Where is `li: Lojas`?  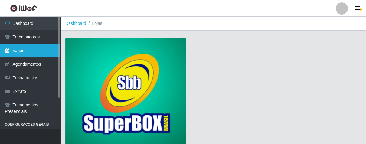
li: Lojas is located at coordinates (94, 23).